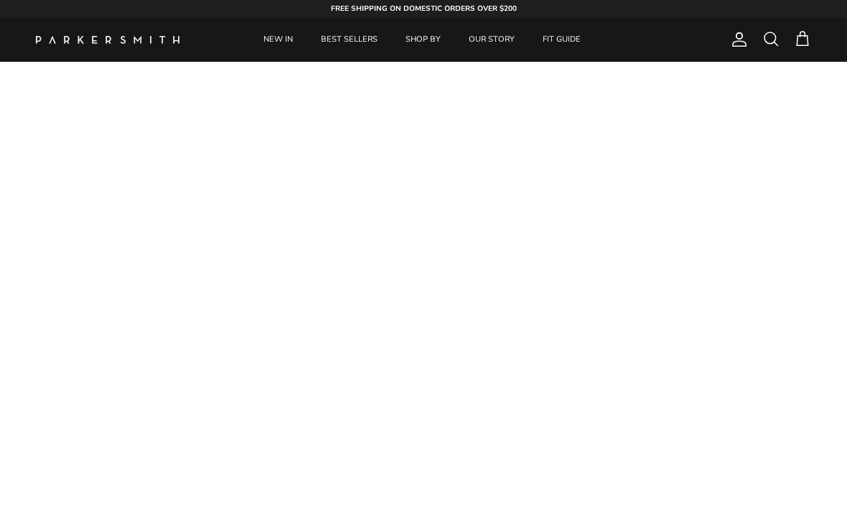 The height and width of the screenshot is (510, 847). I want to click on a: BEST SELLERS, so click(349, 39).